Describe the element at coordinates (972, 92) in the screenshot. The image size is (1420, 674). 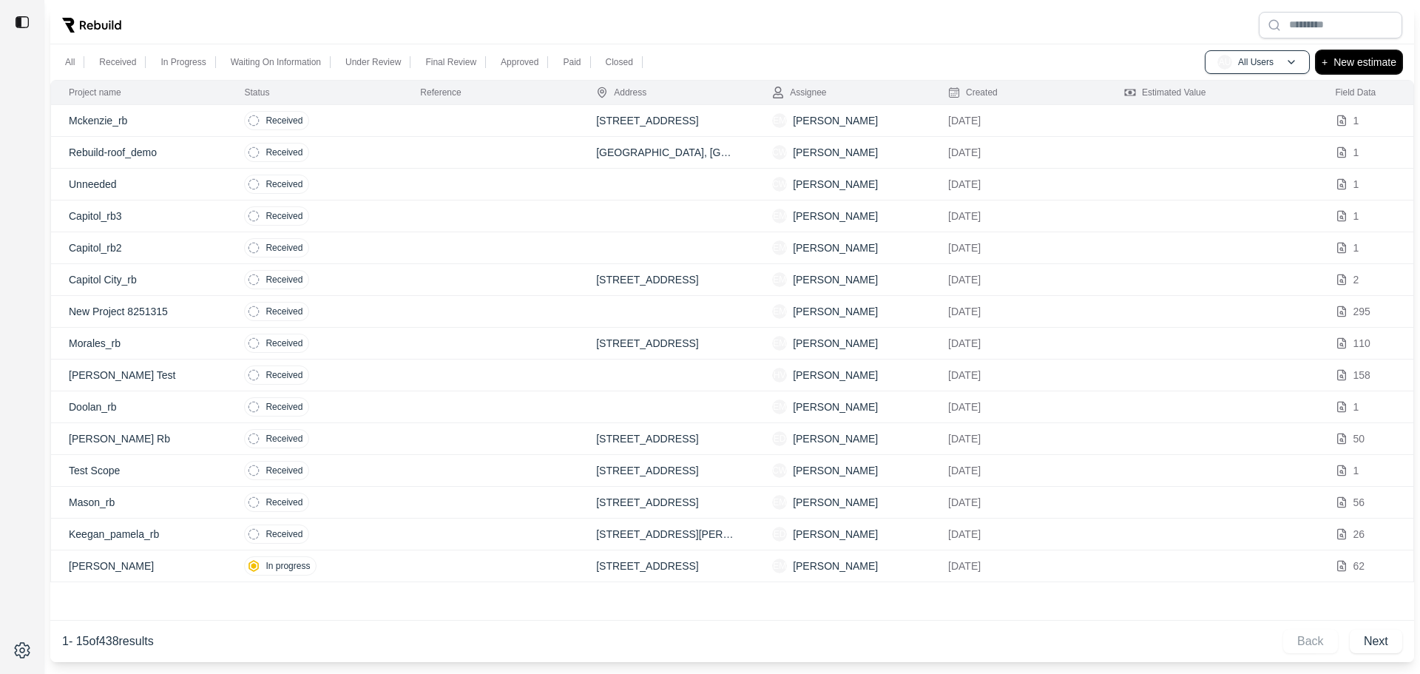
I see `div: Created` at that location.